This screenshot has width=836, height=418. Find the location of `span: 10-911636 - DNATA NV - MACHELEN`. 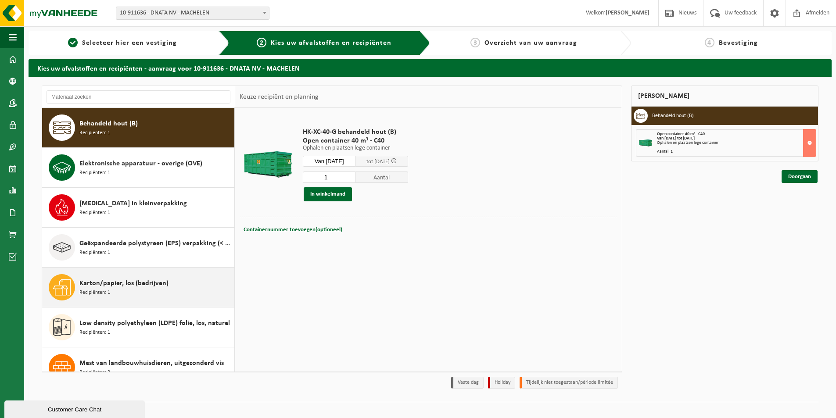

span: 10-911636 - DNATA NV - MACHELEN is located at coordinates (193, 13).